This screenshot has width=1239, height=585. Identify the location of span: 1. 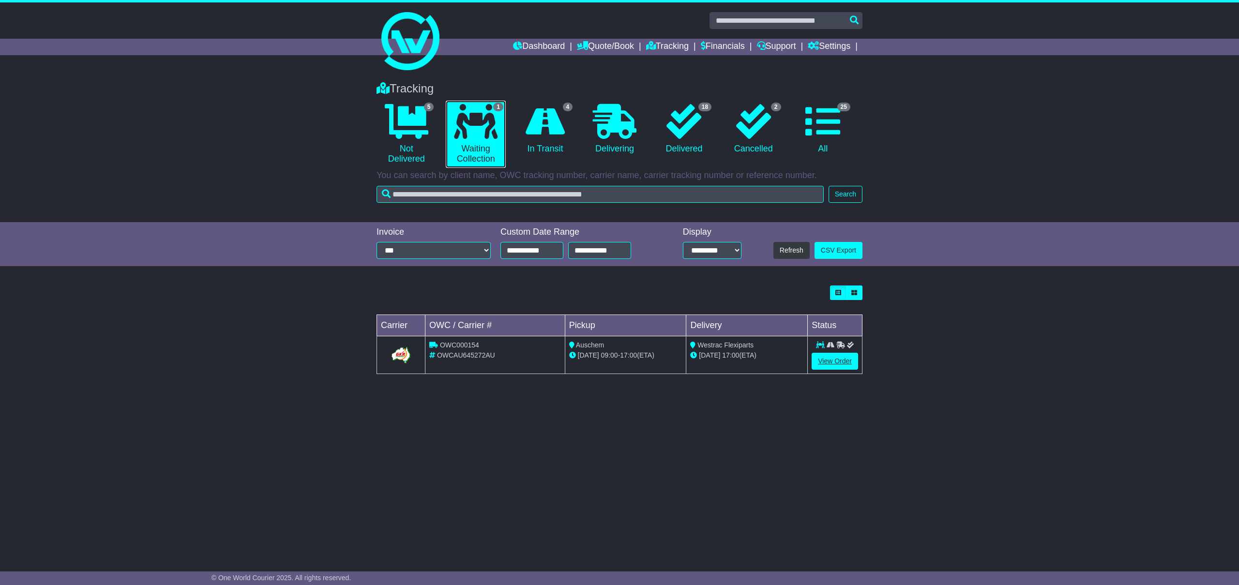
(498, 107).